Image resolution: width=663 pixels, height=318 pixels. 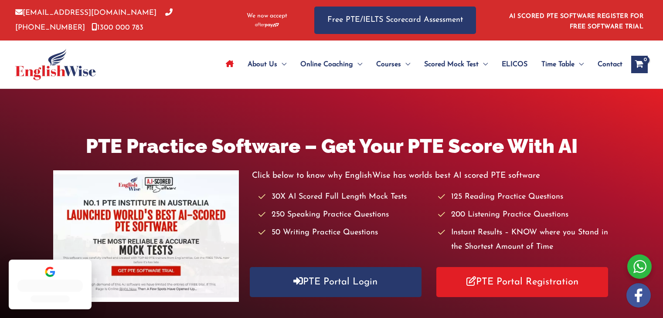 I want to click on li: 30X AI Scored Full Length Mock Tests, so click(x=344, y=197).